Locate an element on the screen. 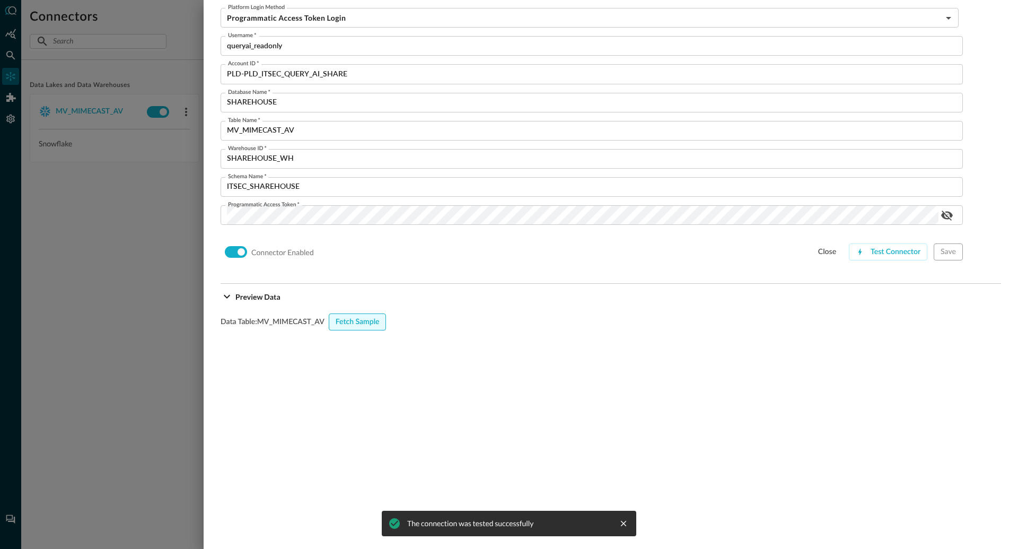  button: Test Connector is located at coordinates (888, 252).